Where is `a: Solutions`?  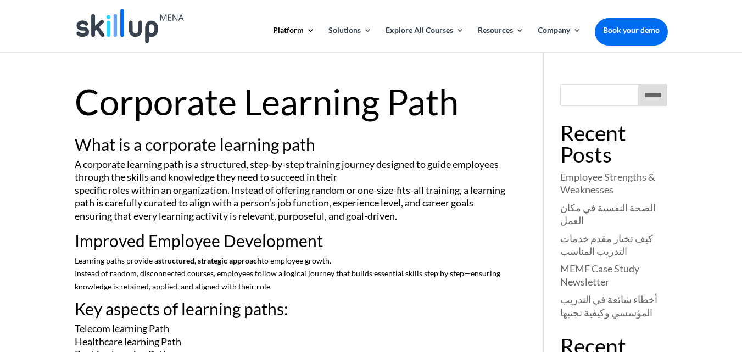 a: Solutions is located at coordinates (350, 39).